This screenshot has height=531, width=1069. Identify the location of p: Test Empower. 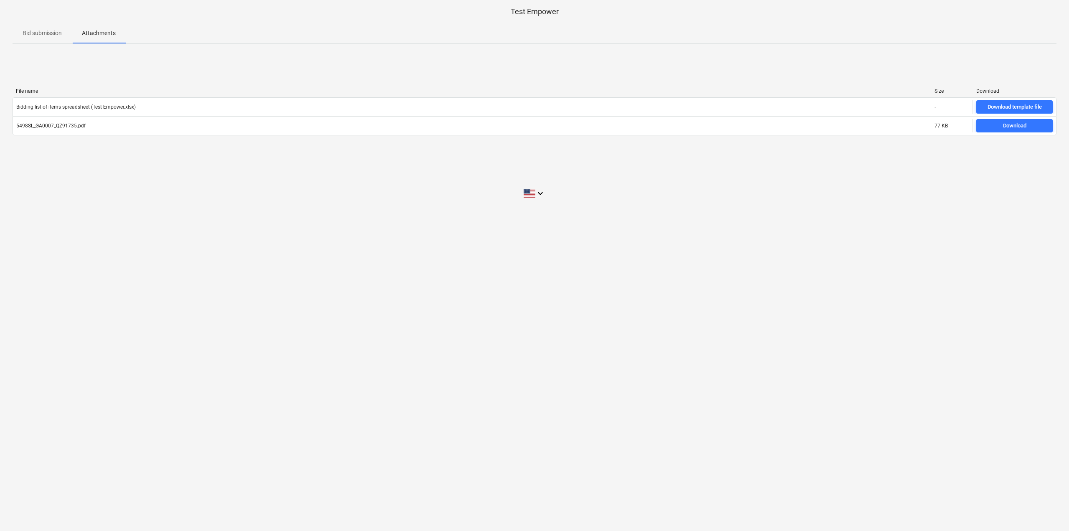
(534, 12).